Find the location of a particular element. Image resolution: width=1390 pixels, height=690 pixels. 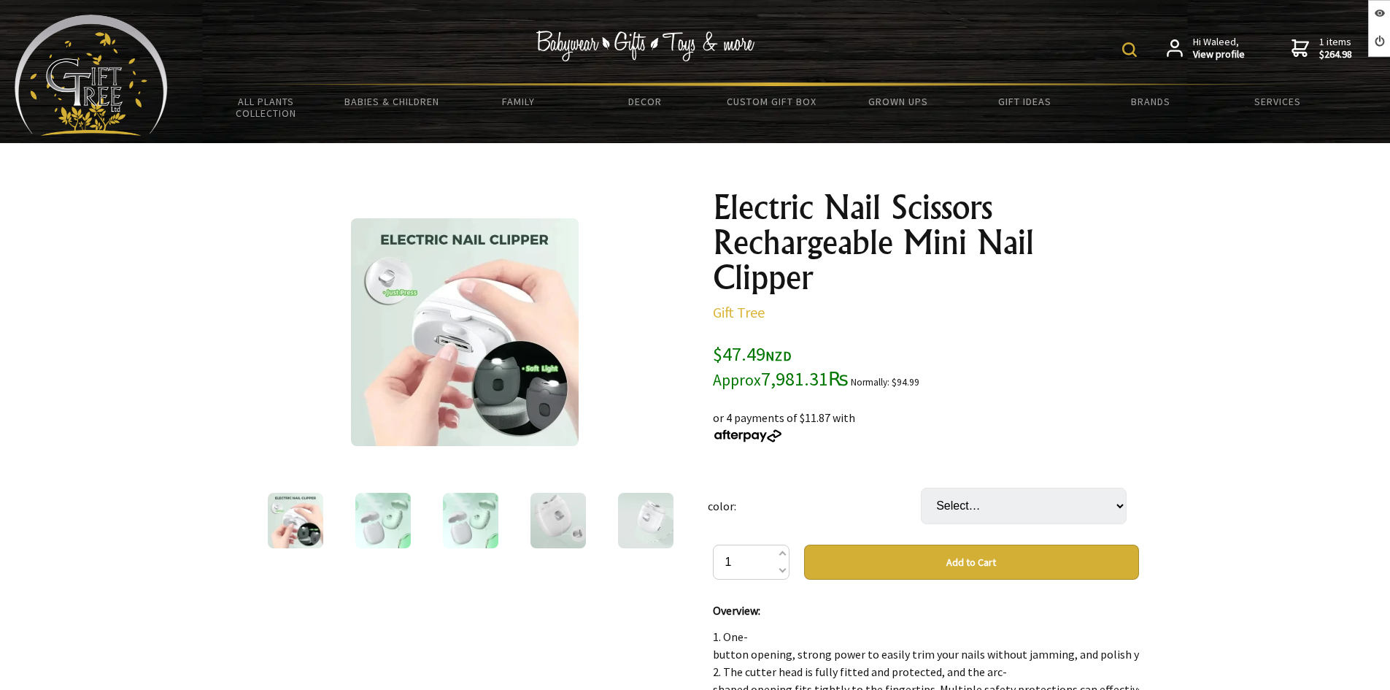

a: Brands is located at coordinates (1151, 101).